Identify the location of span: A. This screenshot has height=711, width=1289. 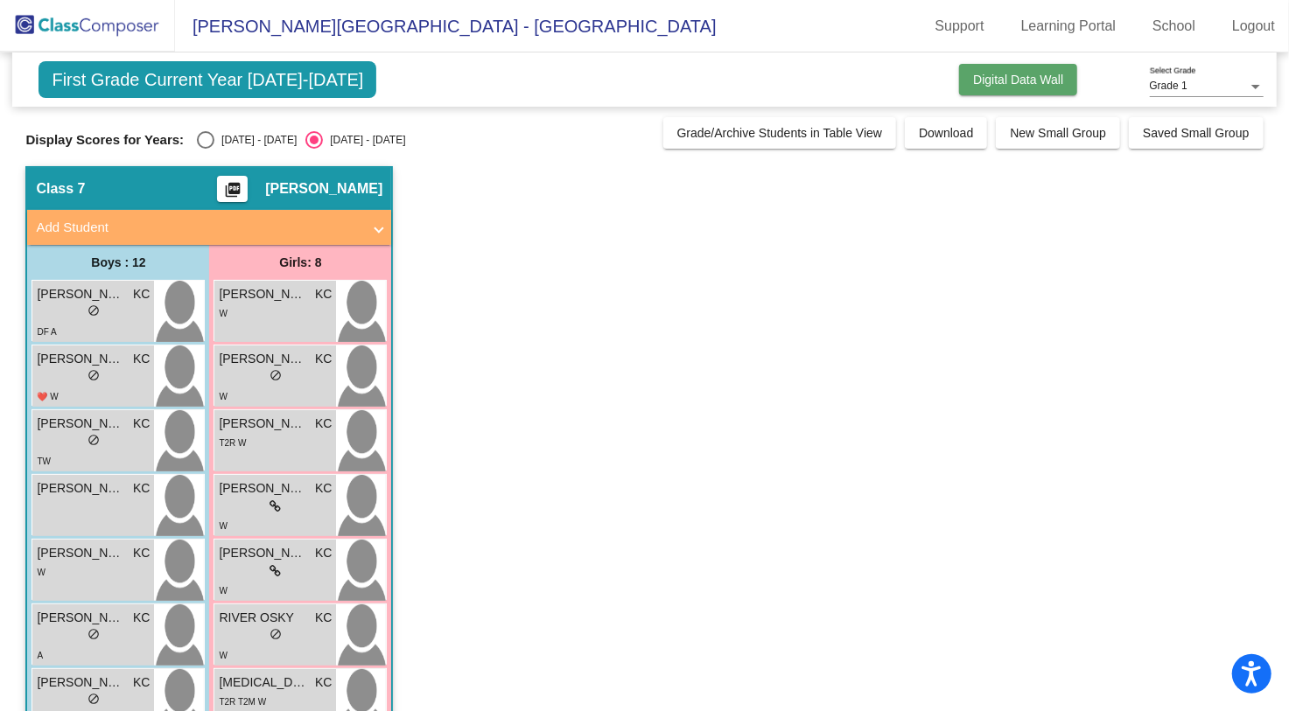
(39, 655).